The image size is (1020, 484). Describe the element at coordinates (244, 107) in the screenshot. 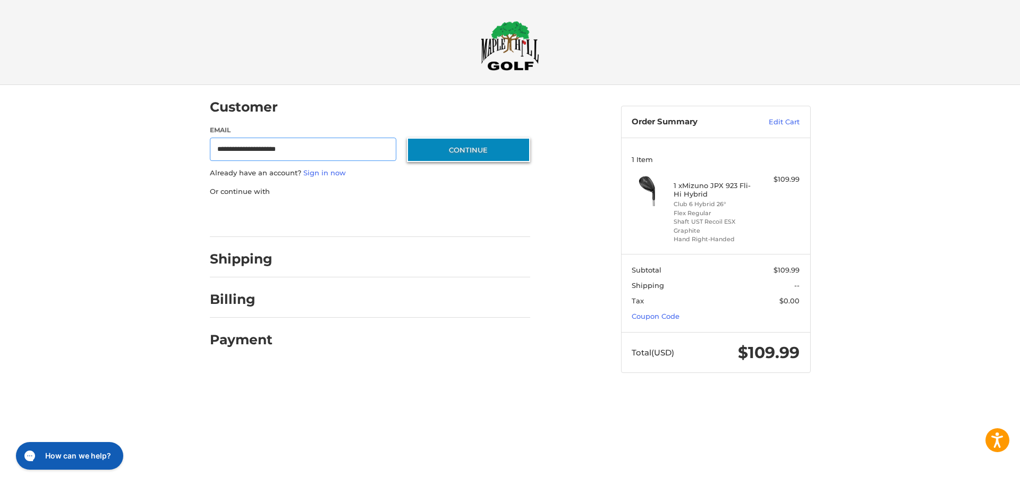

I see `h2: Customer` at that location.